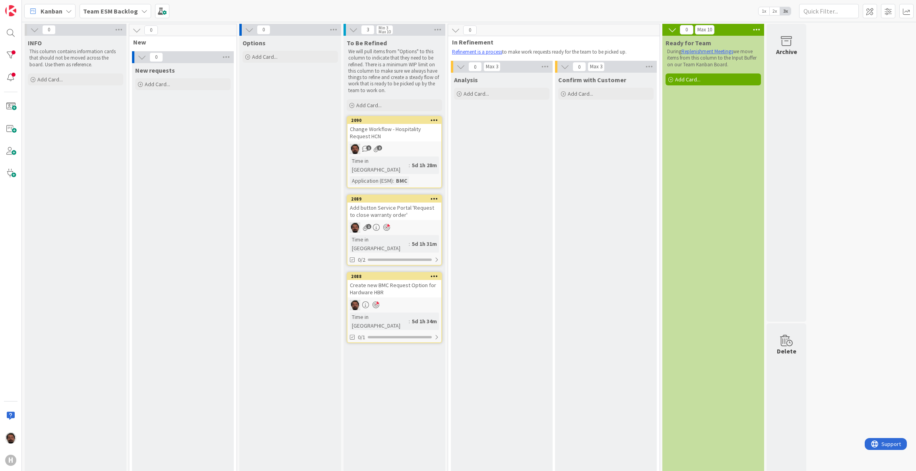 This screenshot has width=916, height=471. What do you see at coordinates (424, 322) in the screenshot?
I see `div: 5d 1h 34m` at bounding box center [424, 322].